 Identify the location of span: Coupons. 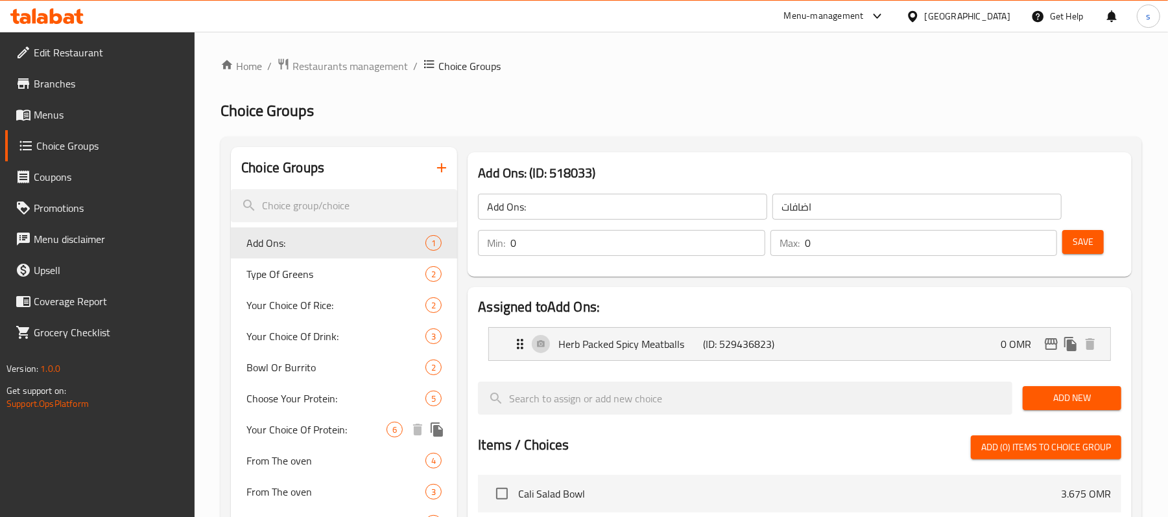
(109, 177).